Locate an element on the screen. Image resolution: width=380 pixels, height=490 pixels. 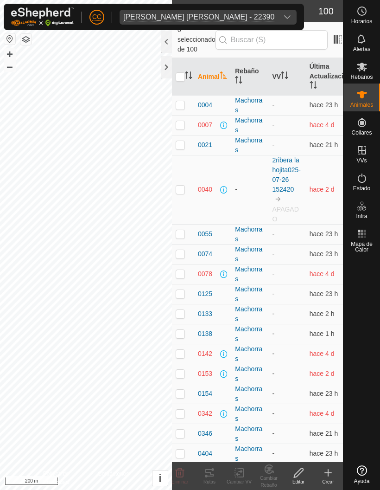
div: Cambiar VV is located at coordinates (239, 481).